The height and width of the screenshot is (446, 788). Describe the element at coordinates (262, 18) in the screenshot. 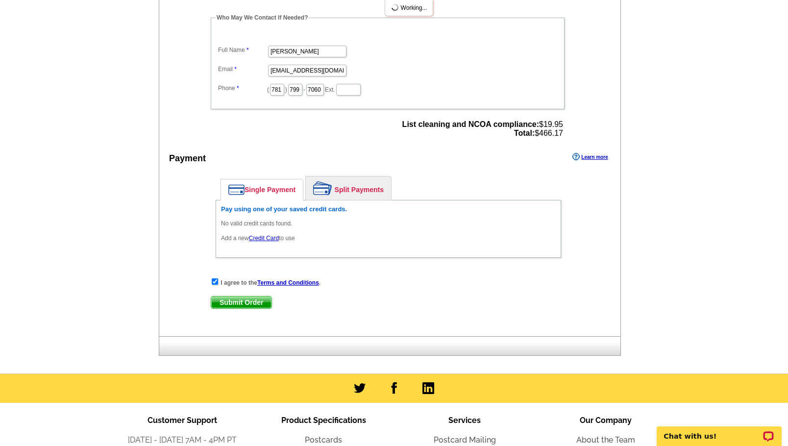

I see `legend: Who May We Contact If Needed?` at that location.